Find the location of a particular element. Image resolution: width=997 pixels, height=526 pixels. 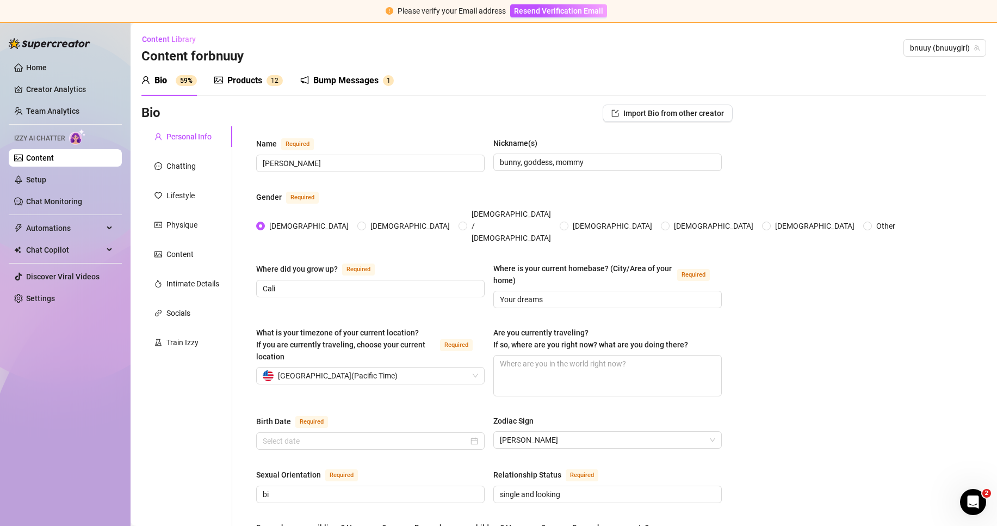

img: AI Chatter is located at coordinates (77, 137).